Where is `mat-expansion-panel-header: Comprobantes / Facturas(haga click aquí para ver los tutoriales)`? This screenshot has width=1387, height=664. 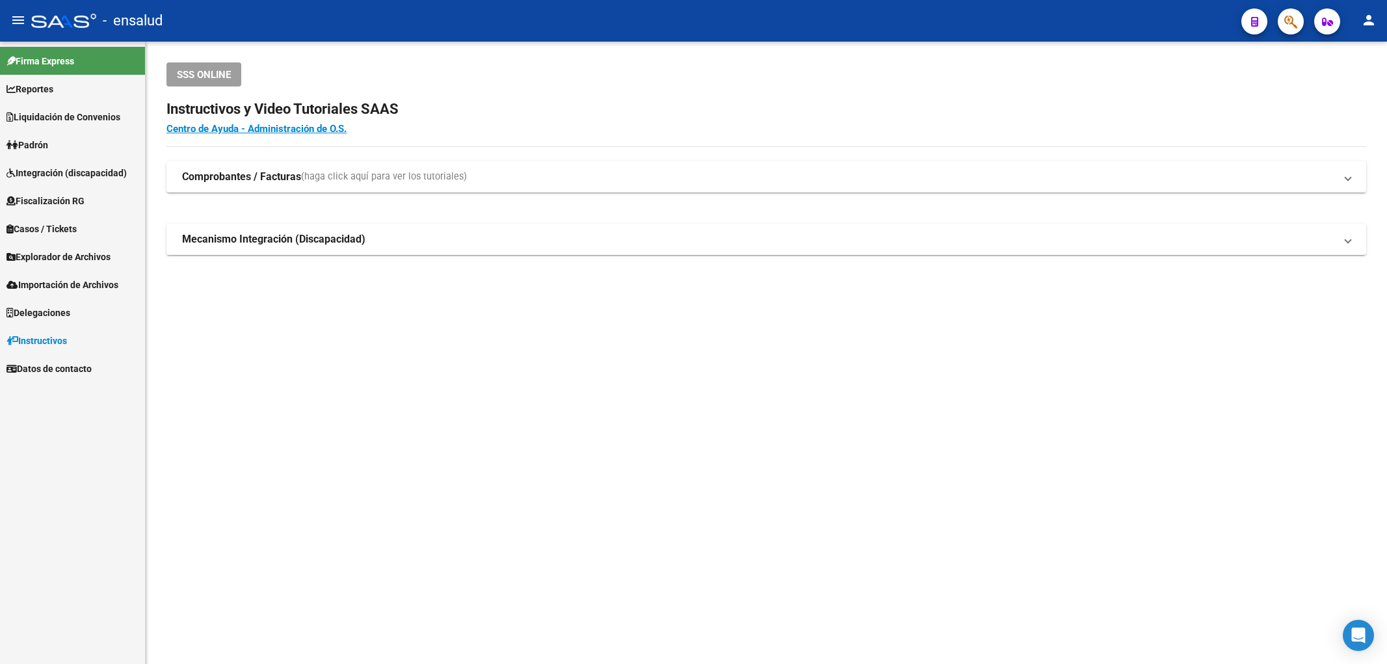
mat-expansion-panel-header: Comprobantes / Facturas(haga click aquí para ver los tutoriales) is located at coordinates (766, 177).